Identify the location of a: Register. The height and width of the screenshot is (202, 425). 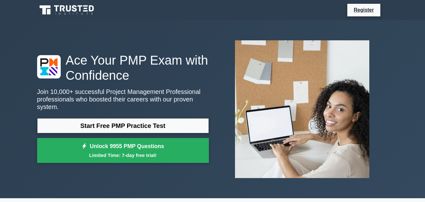
(364, 10).